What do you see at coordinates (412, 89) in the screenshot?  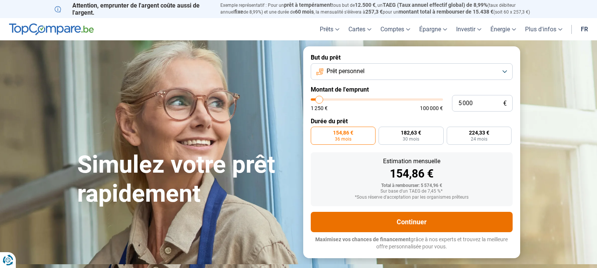 I see `label: Montant de l'emprunt` at bounding box center [412, 89].